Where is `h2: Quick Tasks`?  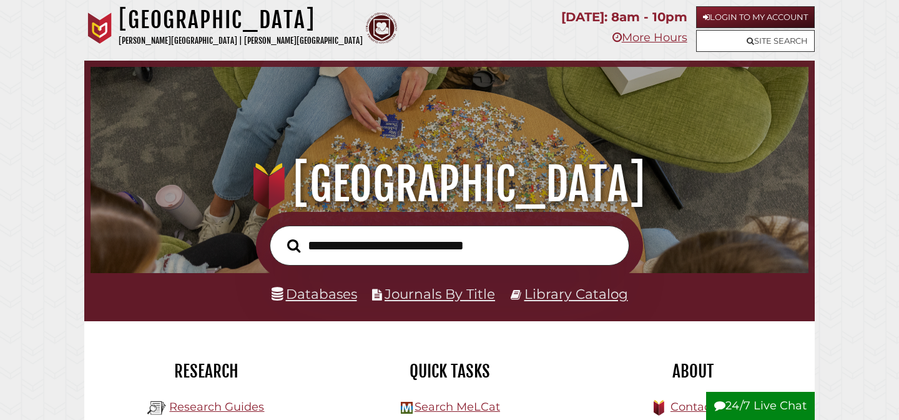
h2: Quick Tasks is located at coordinates (450, 371).